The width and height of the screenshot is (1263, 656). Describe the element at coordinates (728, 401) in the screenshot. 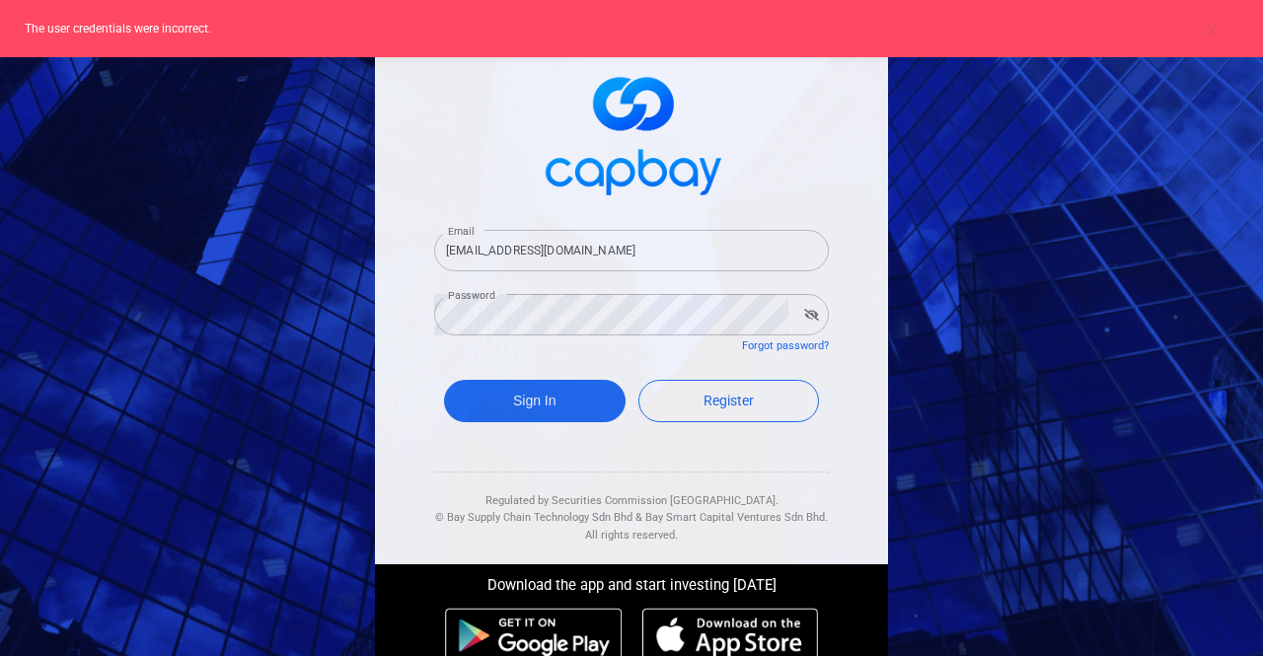

I see `span: Register` at that location.